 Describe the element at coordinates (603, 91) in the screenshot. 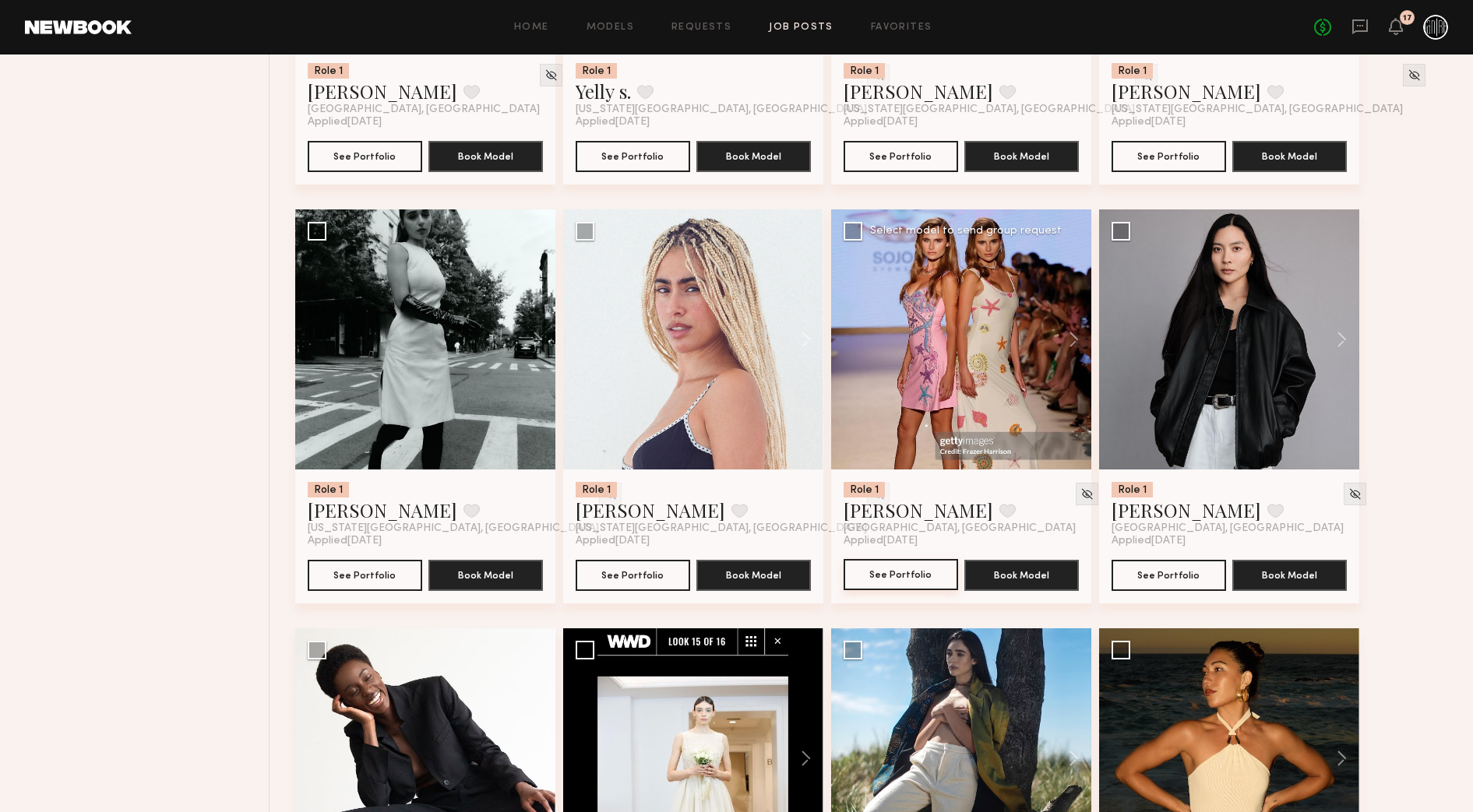

I see `a: Yelly s.` at that location.